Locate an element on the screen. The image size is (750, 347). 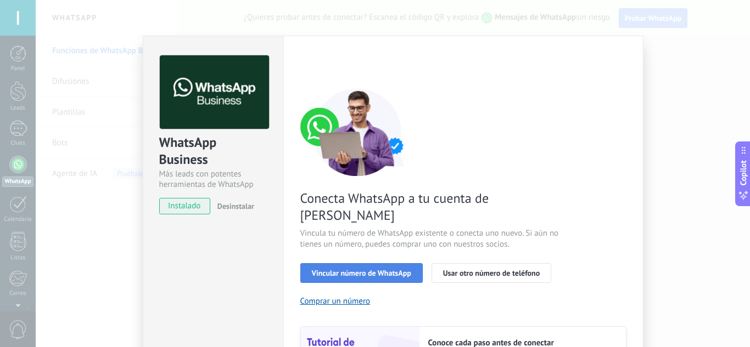
span: Vincula tu número de WhatsApp existente o conecta uno nuevo. Si aún no tienes un número, puedes c... is located at coordinates (431, 239).